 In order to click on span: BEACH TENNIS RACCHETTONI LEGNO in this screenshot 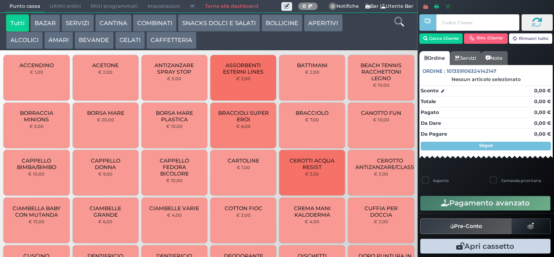, I will do `click(381, 71)`.